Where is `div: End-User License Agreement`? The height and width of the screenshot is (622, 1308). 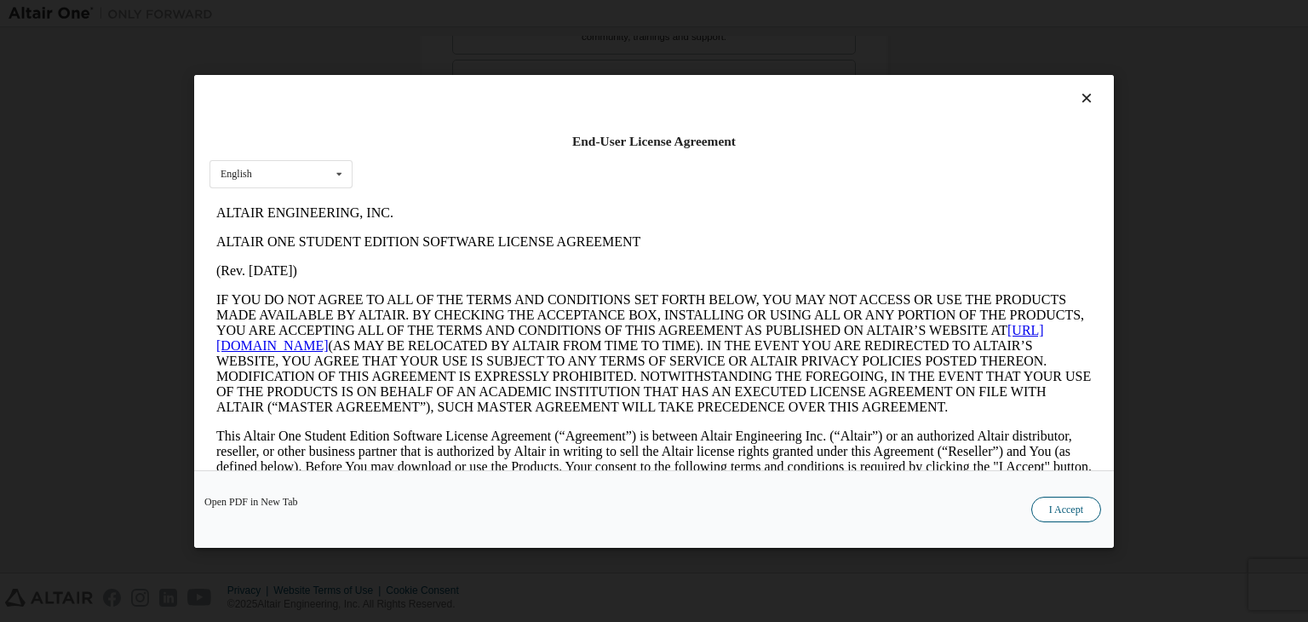 div: End-User License Agreement is located at coordinates (654, 141).